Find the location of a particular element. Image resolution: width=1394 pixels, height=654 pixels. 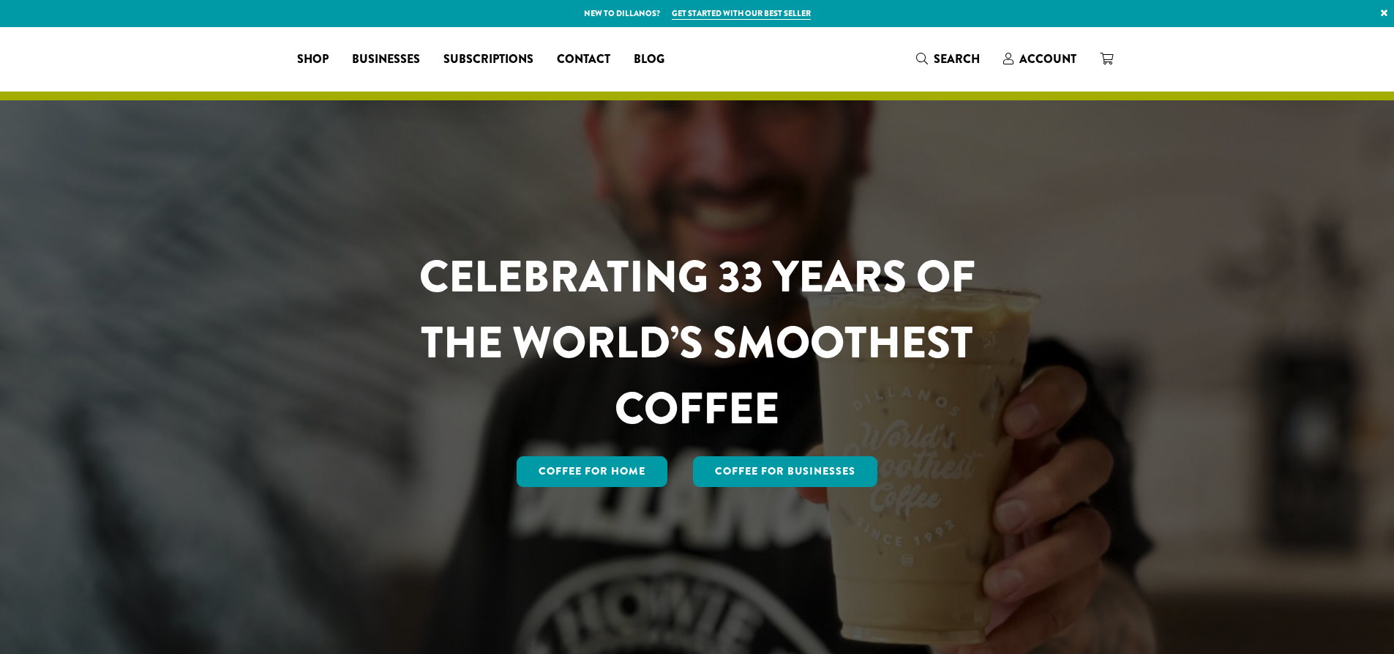

span: Shop is located at coordinates (313, 59).